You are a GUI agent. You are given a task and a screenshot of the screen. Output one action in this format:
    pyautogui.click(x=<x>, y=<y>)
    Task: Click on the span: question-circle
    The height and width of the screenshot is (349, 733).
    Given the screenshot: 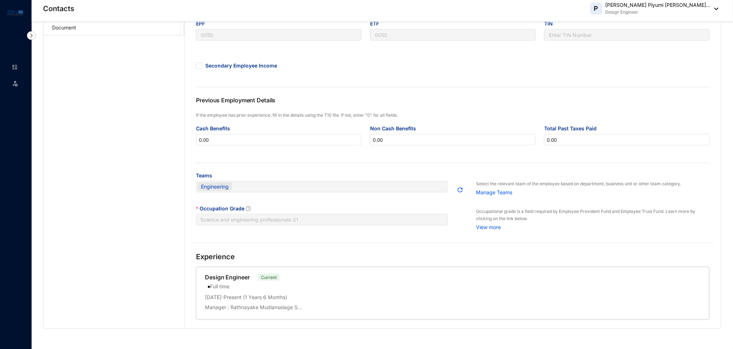 What is the action you would take?
    pyautogui.click(x=249, y=209)
    